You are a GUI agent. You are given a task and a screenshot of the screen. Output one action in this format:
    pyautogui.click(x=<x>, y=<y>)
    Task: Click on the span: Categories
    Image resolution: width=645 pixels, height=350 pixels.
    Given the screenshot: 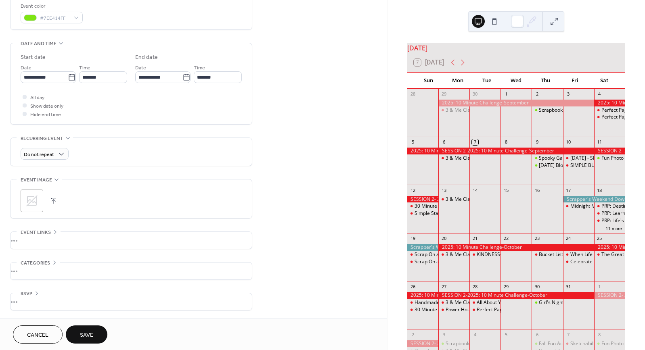 What is the action you would take?
    pyautogui.click(x=35, y=263)
    